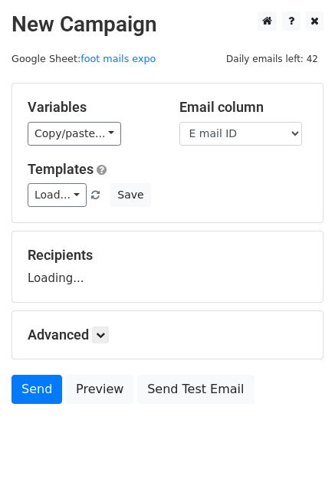 The image size is (335, 489). I want to click on a: Send Test Email, so click(195, 389).